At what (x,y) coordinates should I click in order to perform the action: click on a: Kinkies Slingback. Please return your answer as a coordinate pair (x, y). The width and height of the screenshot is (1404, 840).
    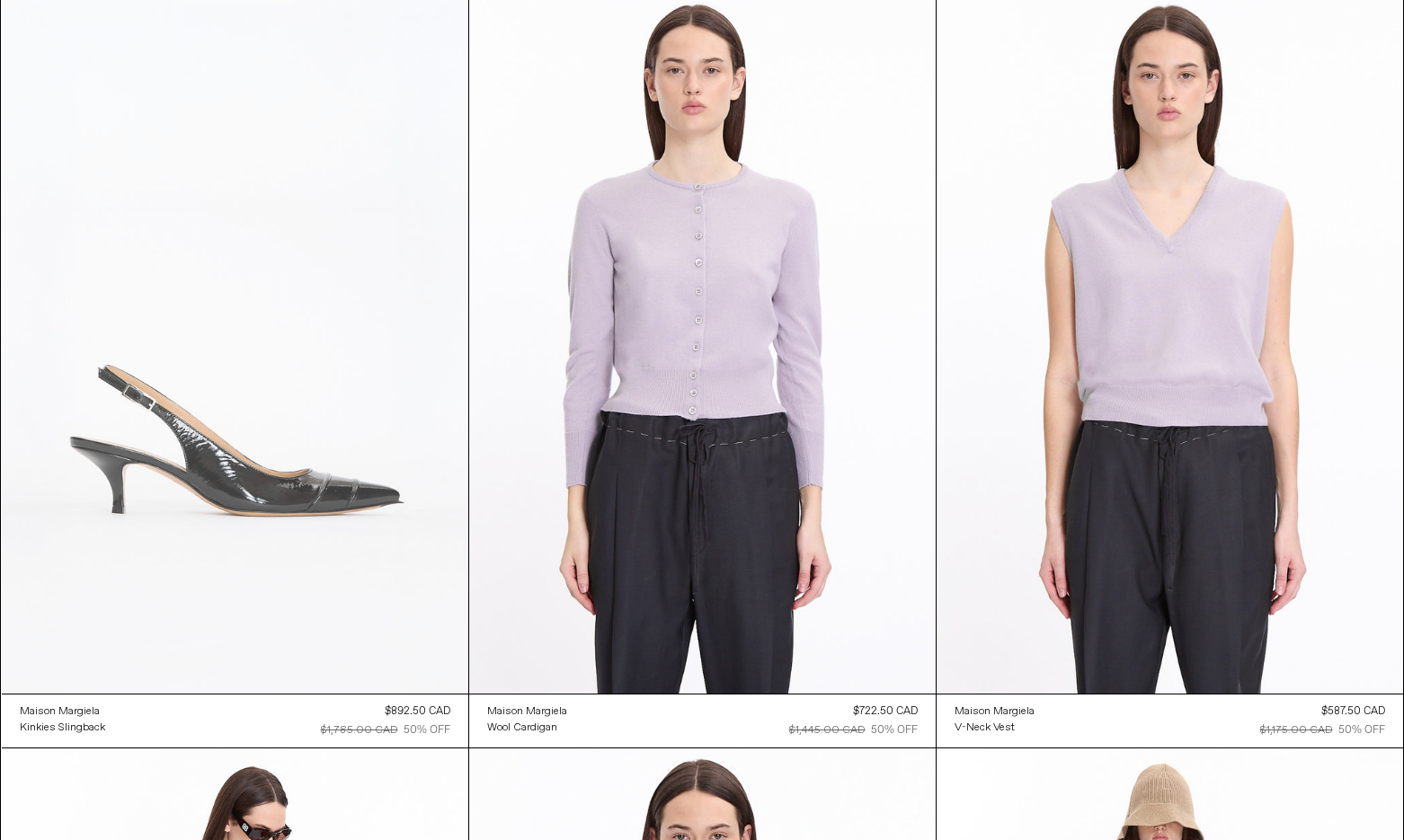
    Looking at the image, I should click on (62, 728).